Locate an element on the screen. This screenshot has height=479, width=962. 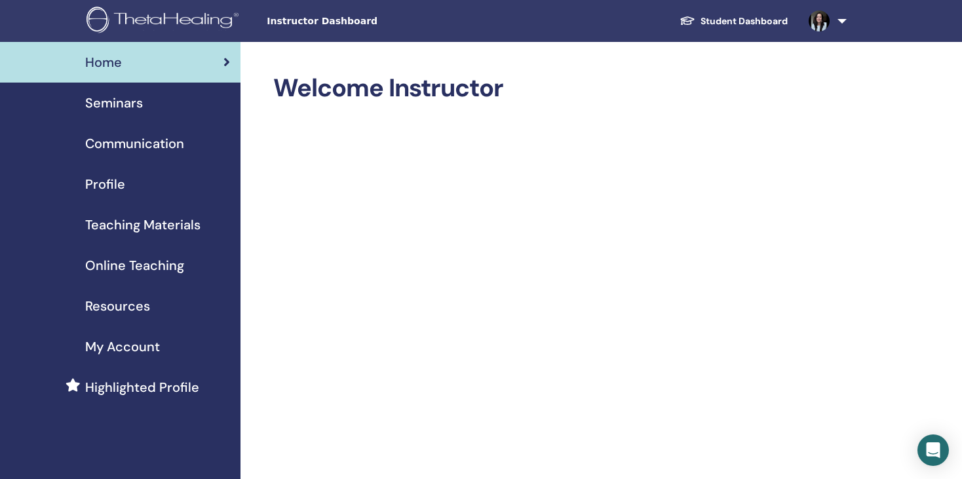
span: Seminars is located at coordinates (114, 103).